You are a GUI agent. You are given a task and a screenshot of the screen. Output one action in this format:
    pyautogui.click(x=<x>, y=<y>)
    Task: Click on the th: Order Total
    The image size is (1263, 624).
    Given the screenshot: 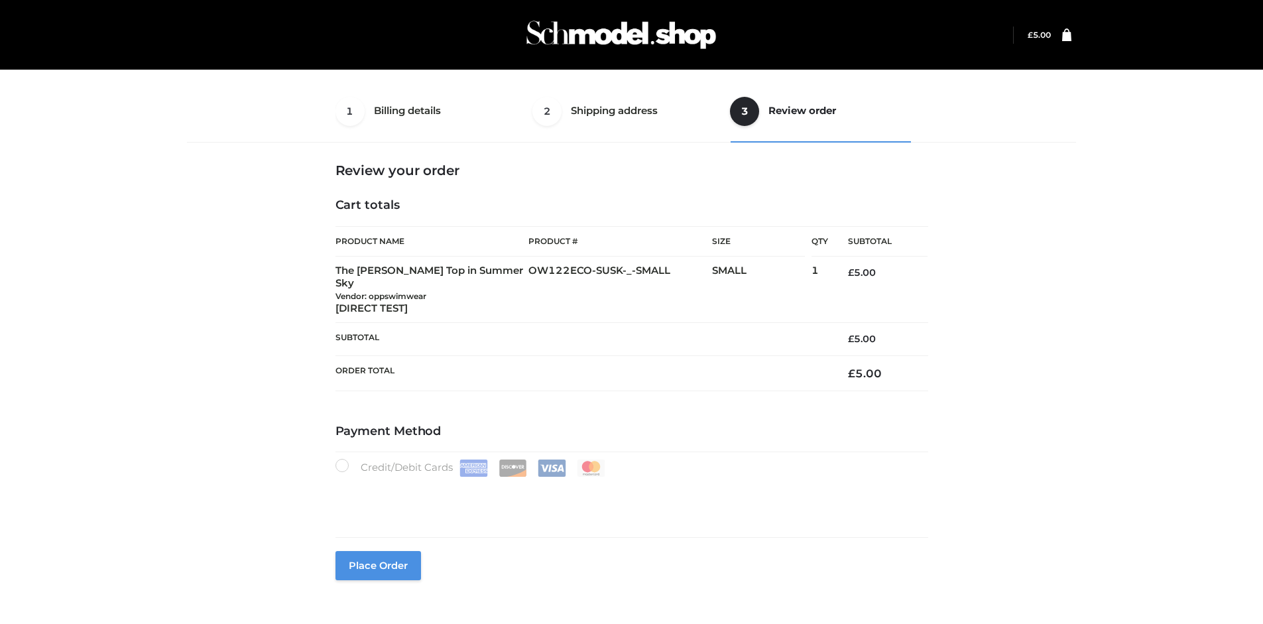 What is the action you would take?
    pyautogui.click(x=582, y=373)
    